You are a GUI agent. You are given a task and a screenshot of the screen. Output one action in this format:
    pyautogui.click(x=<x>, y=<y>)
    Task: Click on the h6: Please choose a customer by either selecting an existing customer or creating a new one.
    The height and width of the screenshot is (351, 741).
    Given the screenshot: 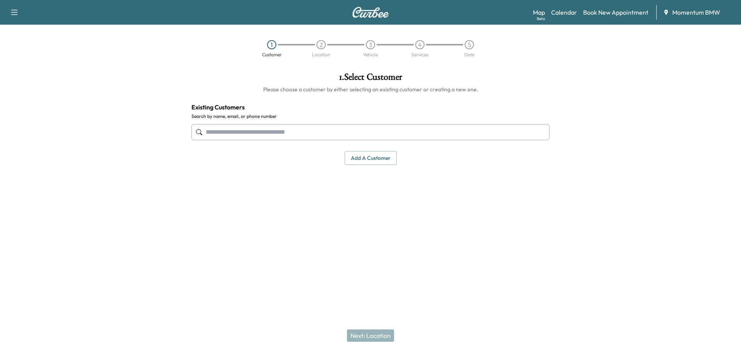 What is the action you would take?
    pyautogui.click(x=370, y=89)
    